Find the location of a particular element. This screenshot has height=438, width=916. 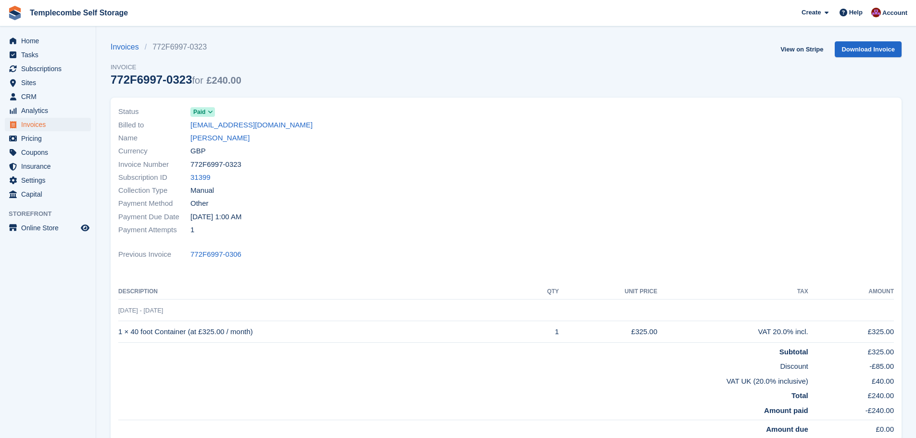

strong: Total is located at coordinates (800, 395).